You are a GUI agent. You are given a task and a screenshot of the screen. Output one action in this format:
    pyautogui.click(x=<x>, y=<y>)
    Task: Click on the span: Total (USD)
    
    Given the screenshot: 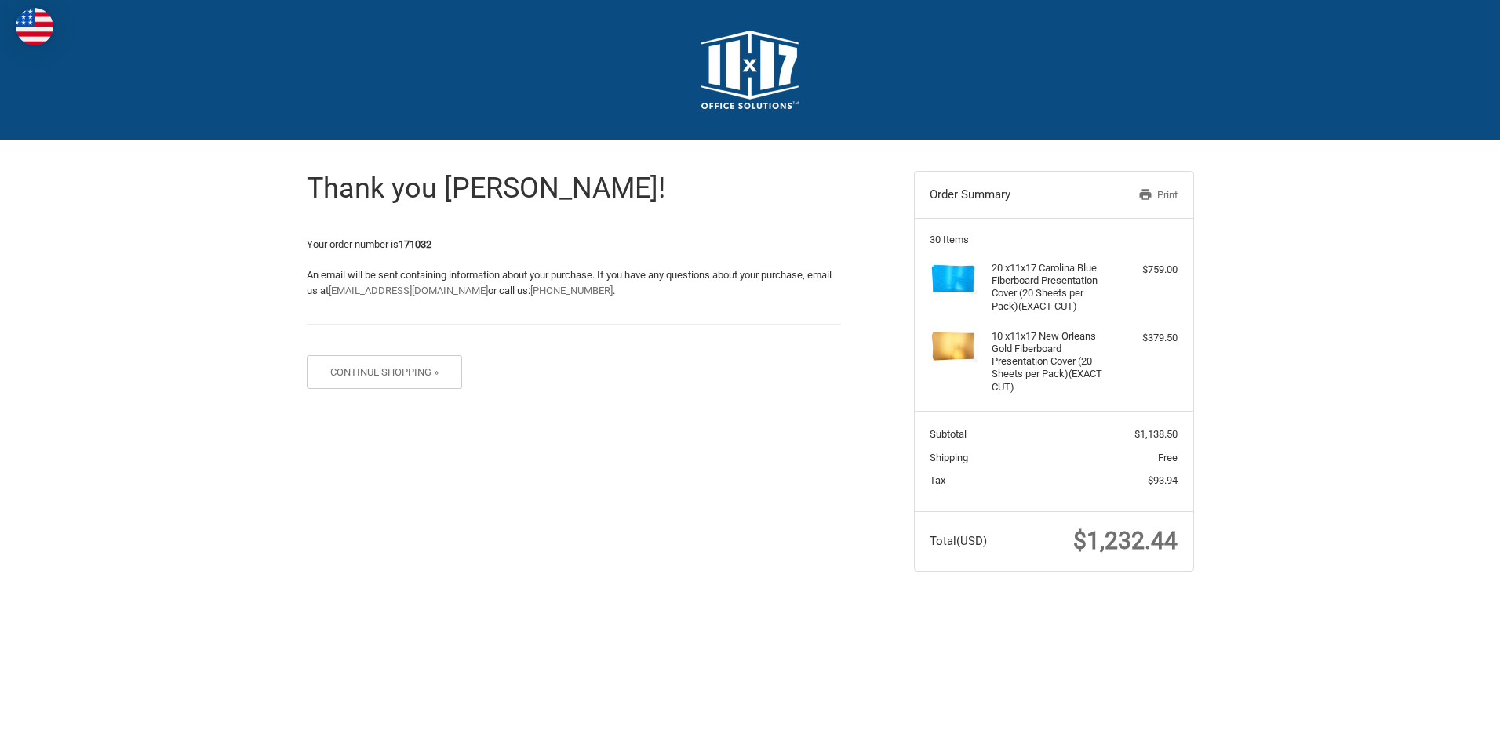 What is the action you would take?
    pyautogui.click(x=958, y=541)
    